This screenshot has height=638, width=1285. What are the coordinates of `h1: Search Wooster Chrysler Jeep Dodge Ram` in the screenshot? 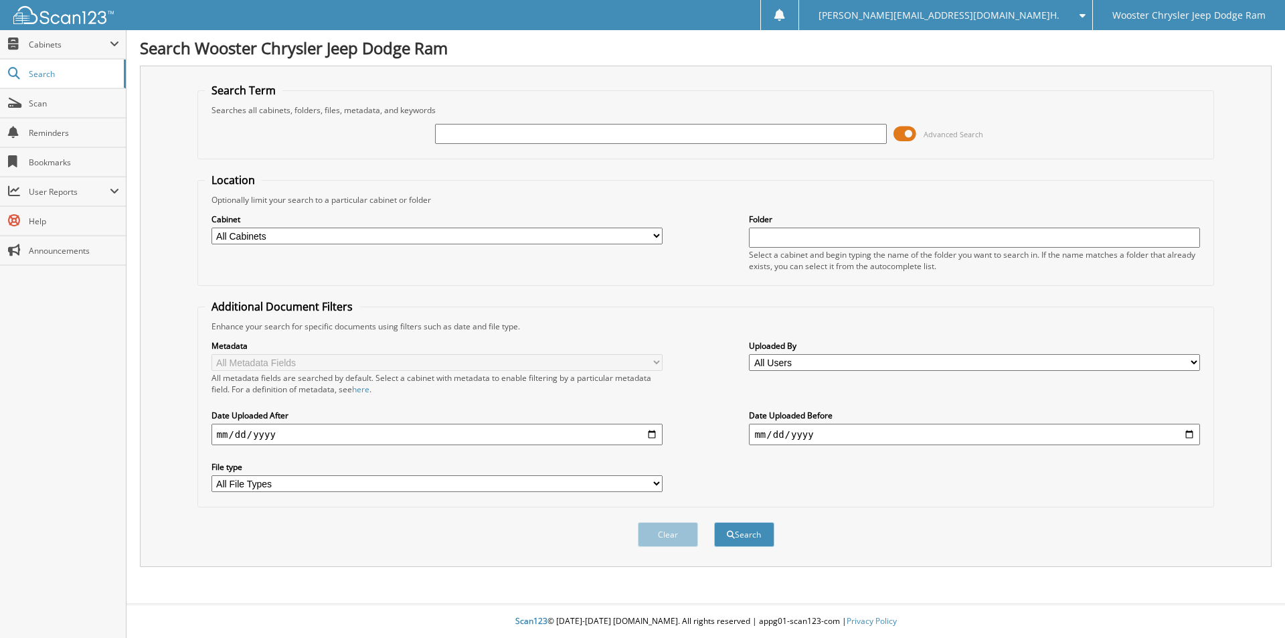 It's located at (706, 48).